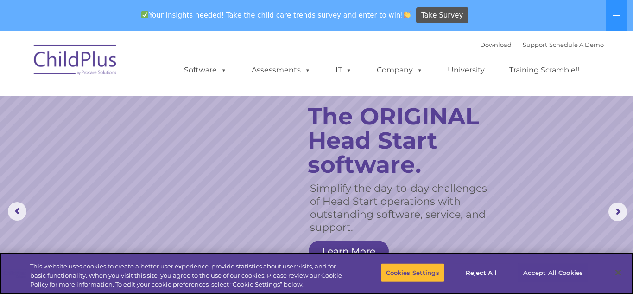 The image size is (633, 294). What do you see at coordinates (76, 61) in the screenshot?
I see `img: ChildPlus by Procare Solutions` at bounding box center [76, 61].